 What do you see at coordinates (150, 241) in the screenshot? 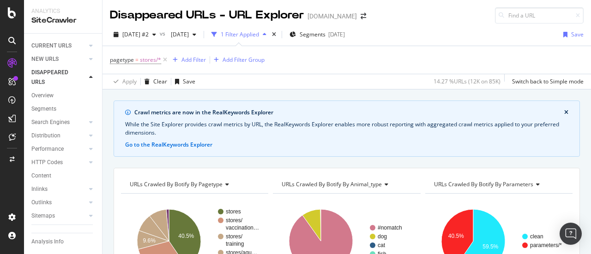
I see `text: 9.6%` at bounding box center [150, 241].